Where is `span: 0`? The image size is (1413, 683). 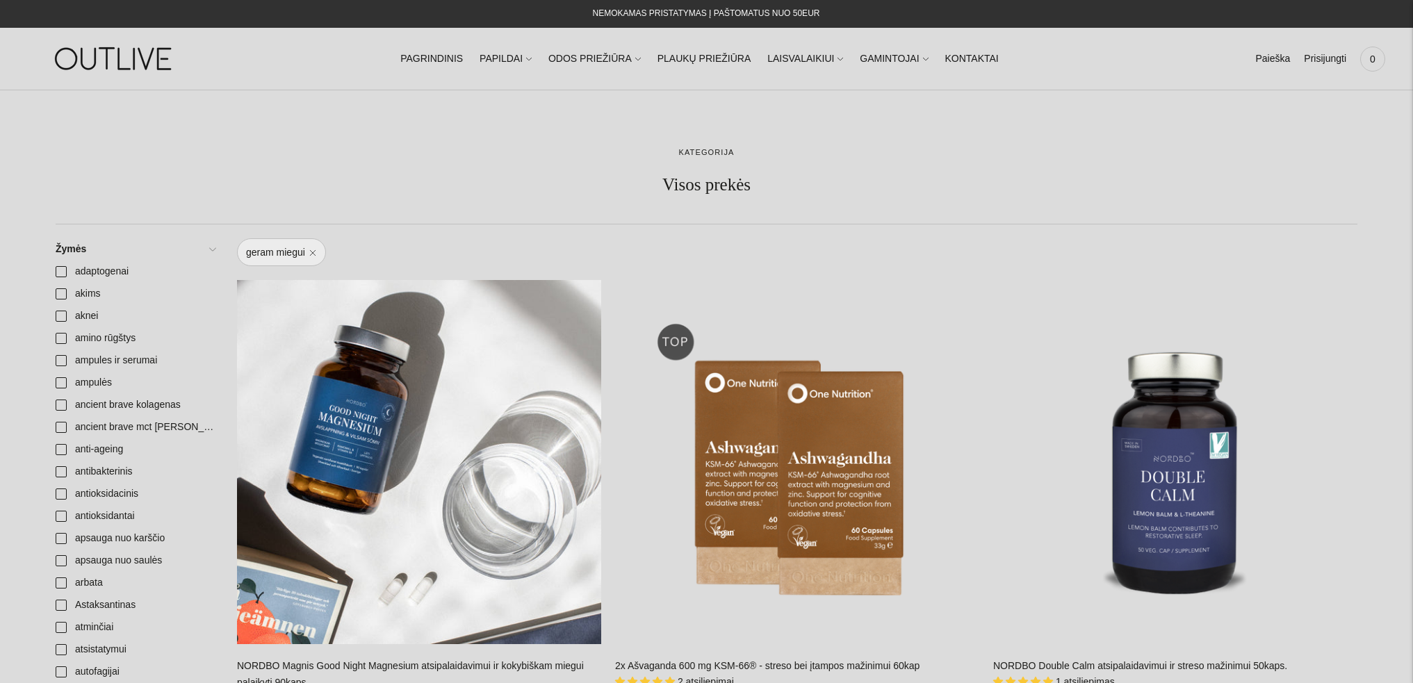 span: 0 is located at coordinates (1372, 59).